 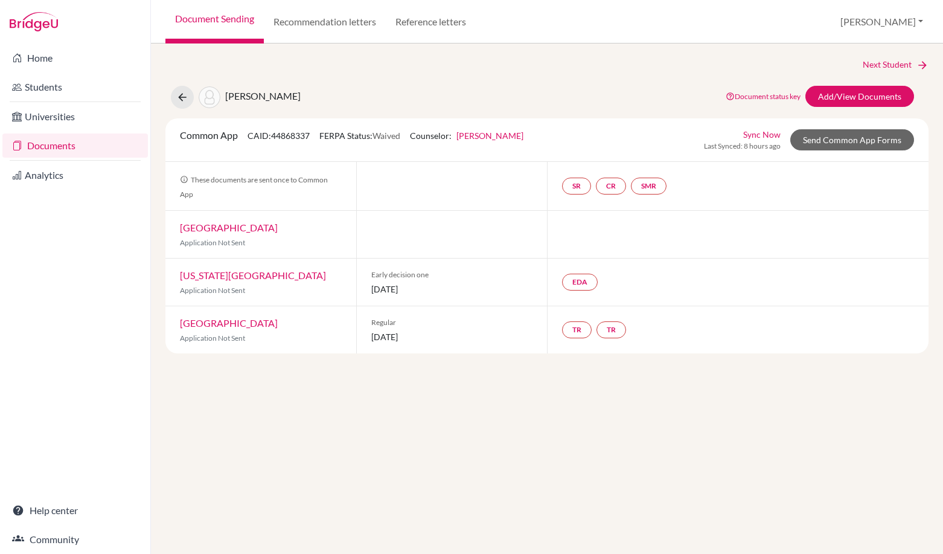 I want to click on a: Universities, so click(x=75, y=117).